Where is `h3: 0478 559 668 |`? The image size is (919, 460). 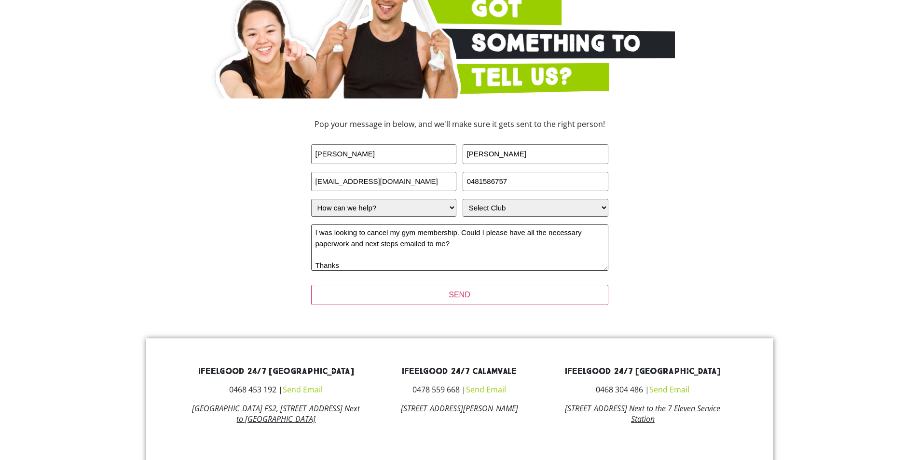 h3: 0478 559 668 | is located at coordinates (459, 389).